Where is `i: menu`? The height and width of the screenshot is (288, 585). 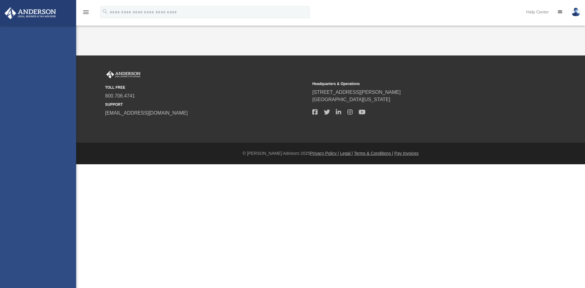 i: menu is located at coordinates (86, 12).